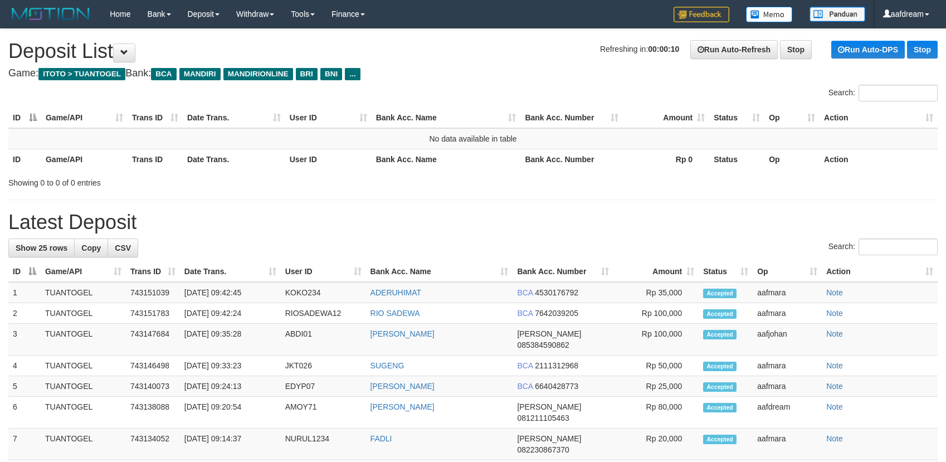 This screenshot has width=946, height=462. Describe the element at coordinates (41, 248) in the screenshot. I see `span: Show 25 rows` at that location.